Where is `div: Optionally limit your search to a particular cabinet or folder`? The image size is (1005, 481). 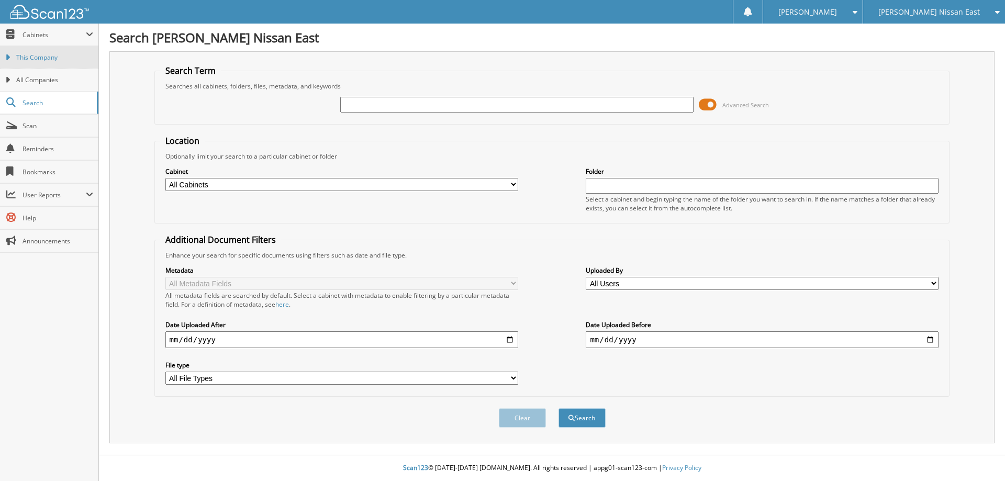
div: Optionally limit your search to a particular cabinet or folder is located at coordinates (552, 156).